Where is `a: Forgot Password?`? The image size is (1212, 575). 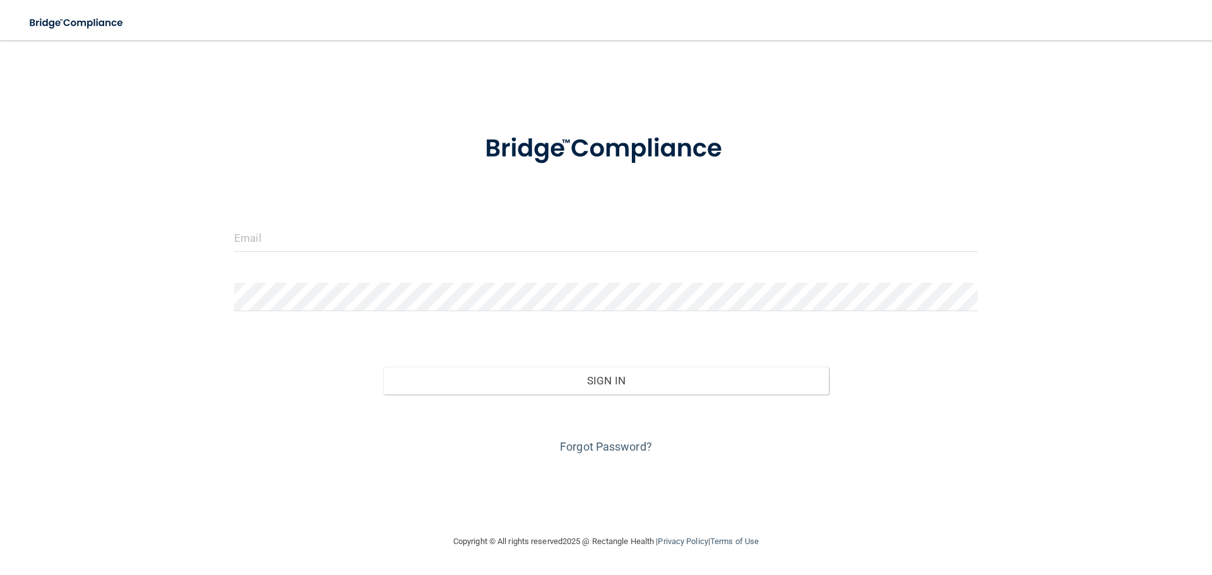
a: Forgot Password? is located at coordinates (606, 446).